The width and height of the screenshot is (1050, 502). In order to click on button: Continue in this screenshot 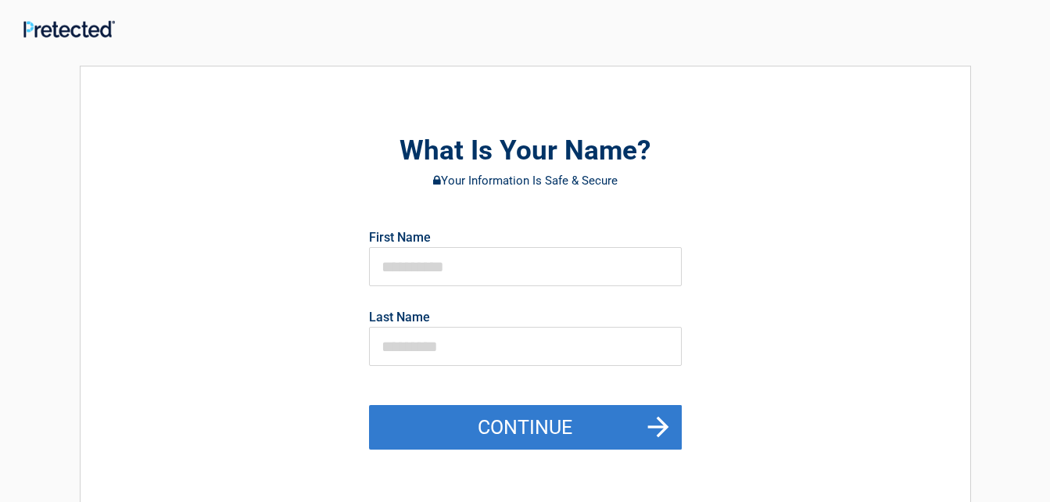, I will do `click(525, 428)`.